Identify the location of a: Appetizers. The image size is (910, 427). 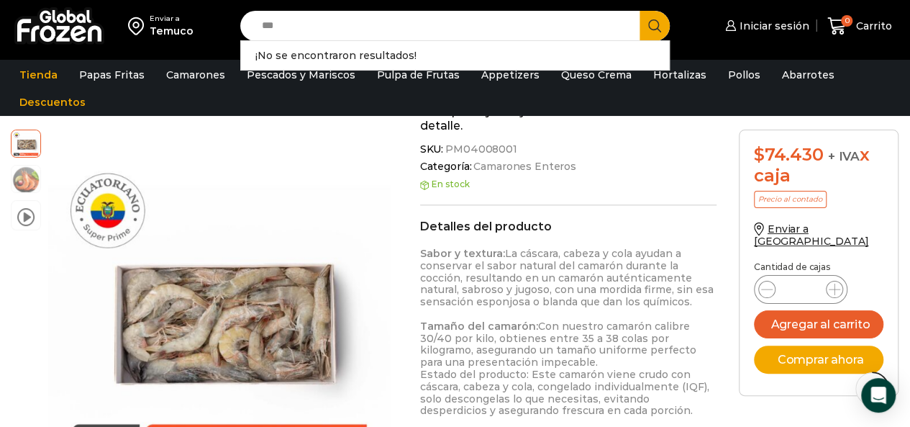
(510, 75).